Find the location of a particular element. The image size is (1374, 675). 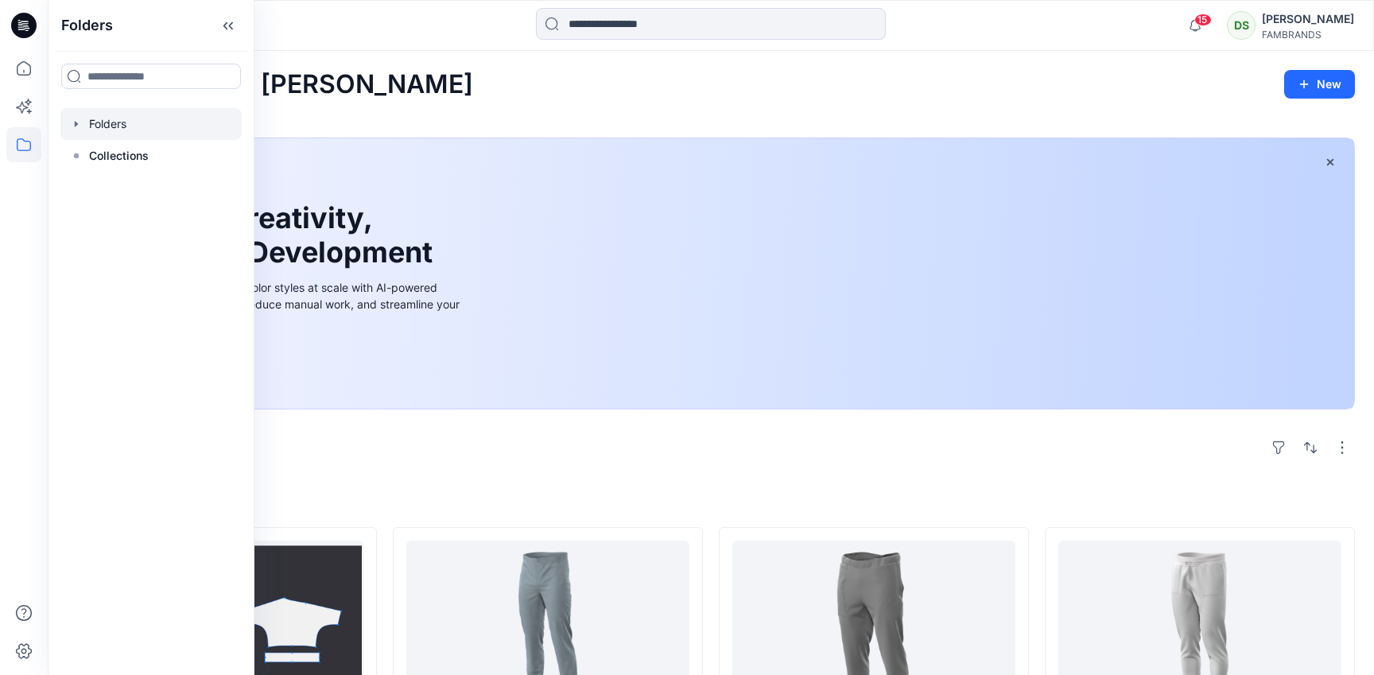

div: Explore ideas faster and recolor styles at scale with AI-powered tools that boost creativity, red... is located at coordinates (285, 304).